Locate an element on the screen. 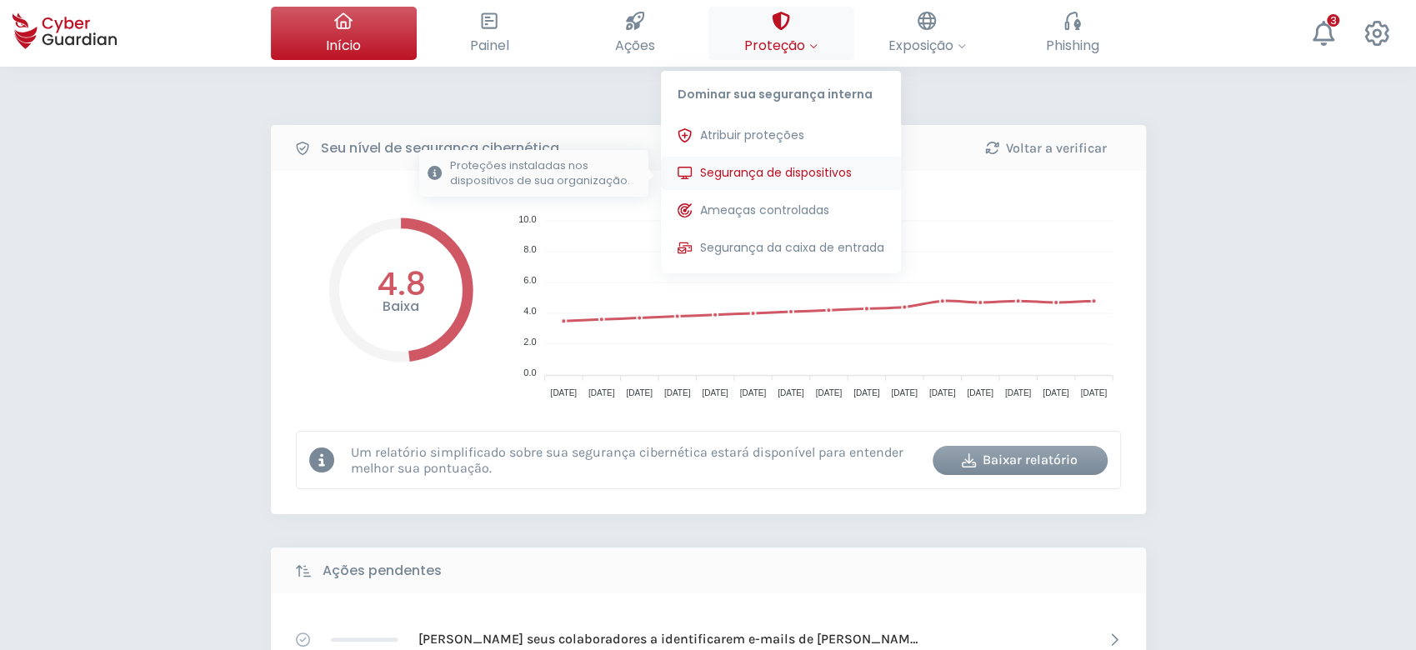 This screenshot has height=650, width=1416. span: Atribuir proteções is located at coordinates (752, 135).